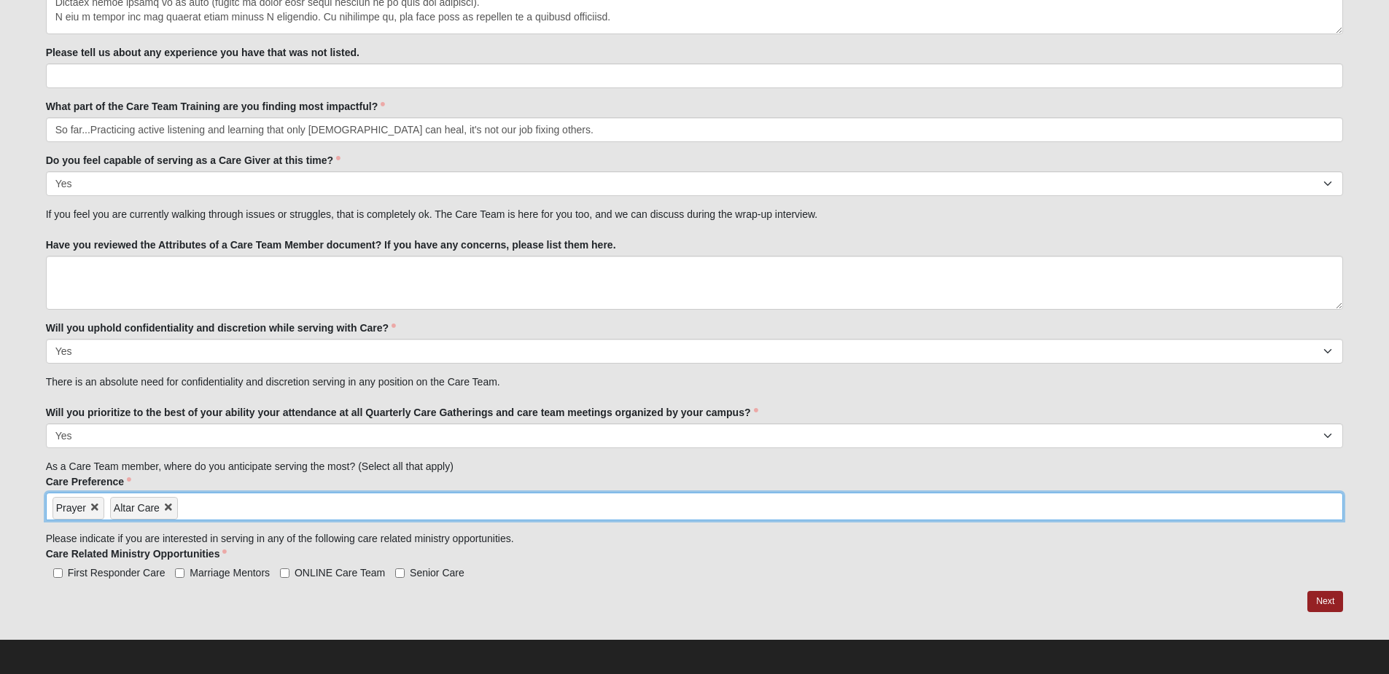  Describe the element at coordinates (402, 413) in the screenshot. I see `label: Will you prioritize to the best of your ability your attendance at all Quarterly Care Gatherings ...` at that location.